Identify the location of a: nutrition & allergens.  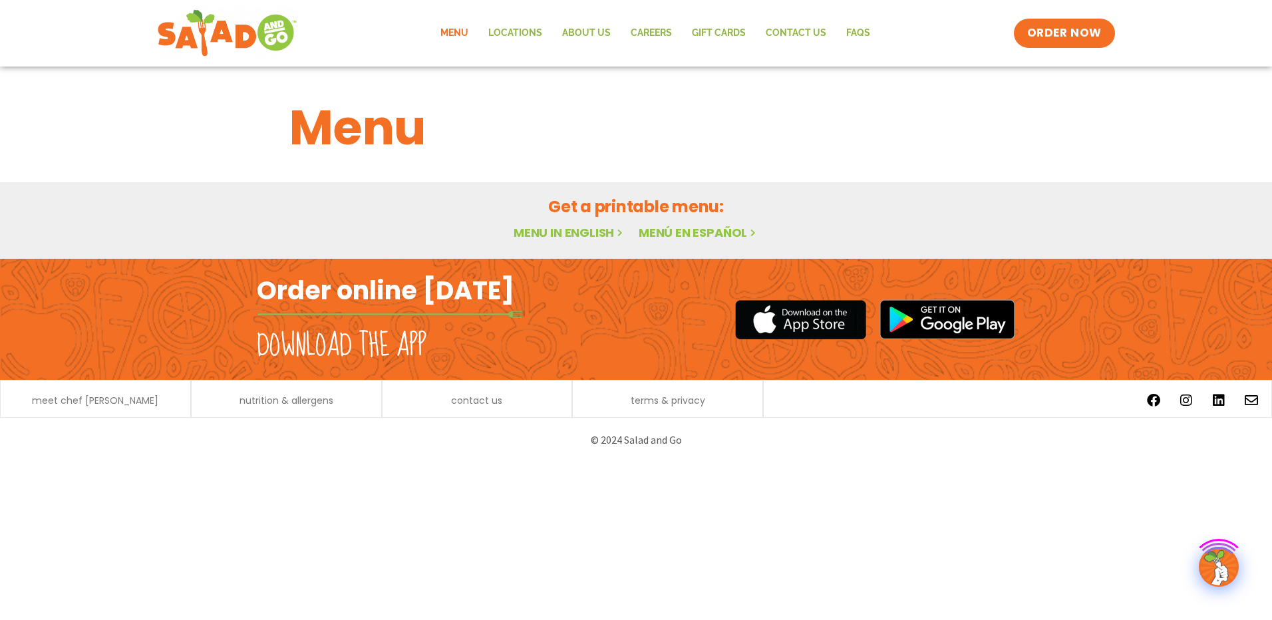
(286, 400).